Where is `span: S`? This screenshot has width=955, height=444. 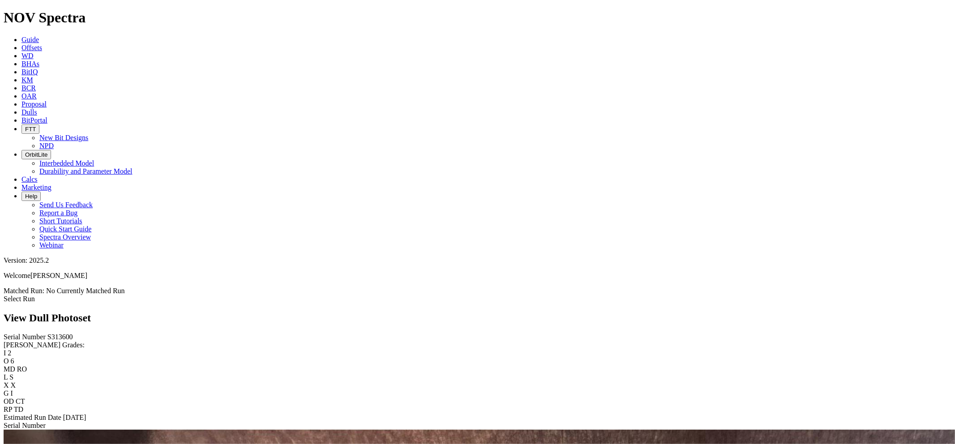
span: S is located at coordinates (11, 377).